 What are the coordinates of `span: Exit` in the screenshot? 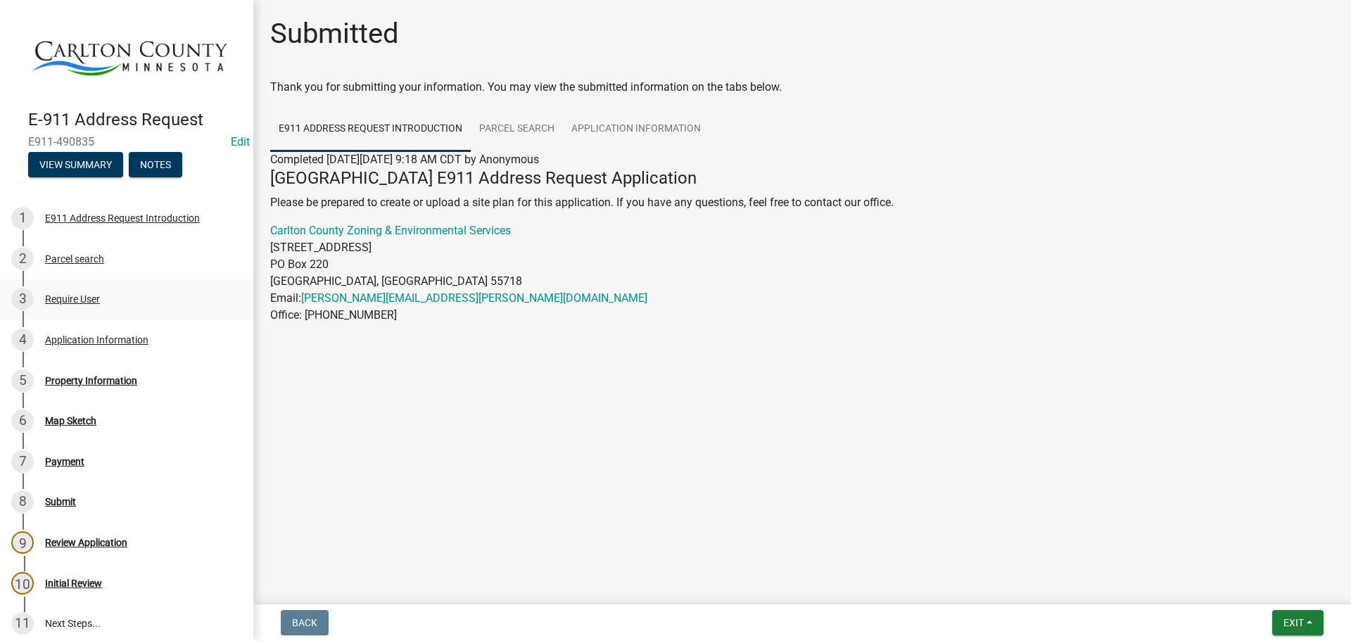 It's located at (1293, 623).